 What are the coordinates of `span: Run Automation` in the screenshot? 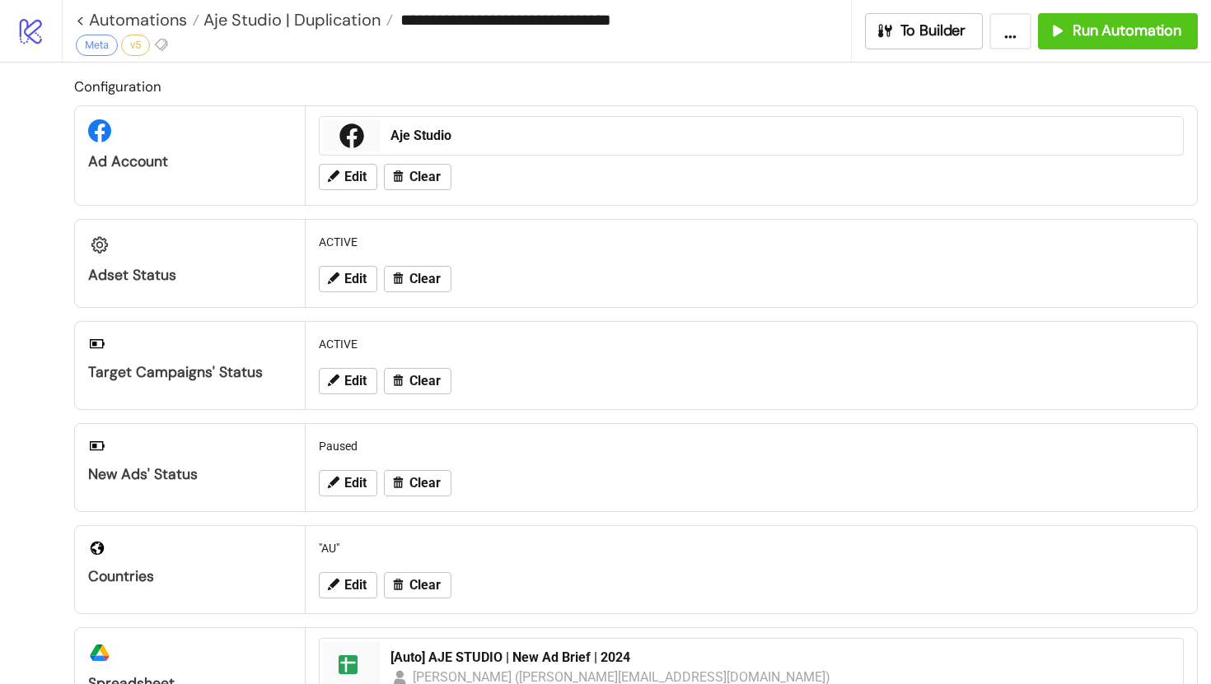 It's located at (1127, 30).